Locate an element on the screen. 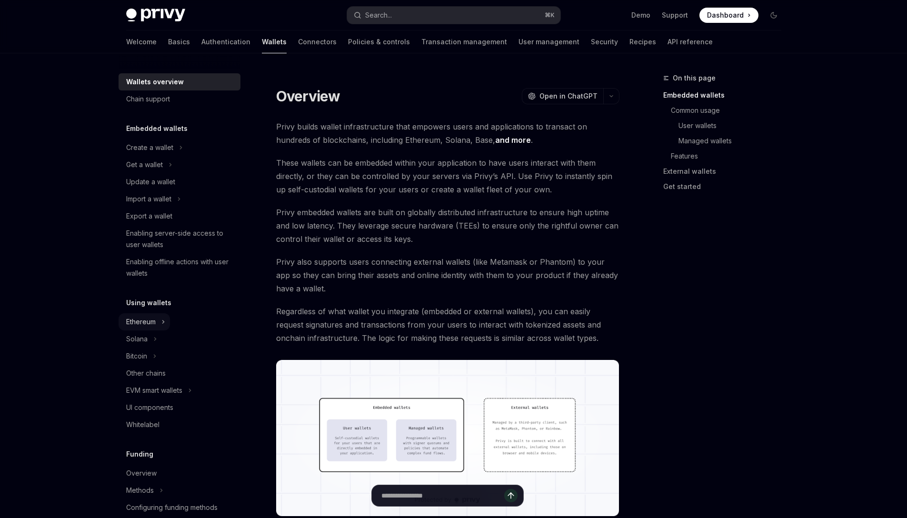 The width and height of the screenshot is (907, 518). div: Other chains is located at coordinates (146, 373).